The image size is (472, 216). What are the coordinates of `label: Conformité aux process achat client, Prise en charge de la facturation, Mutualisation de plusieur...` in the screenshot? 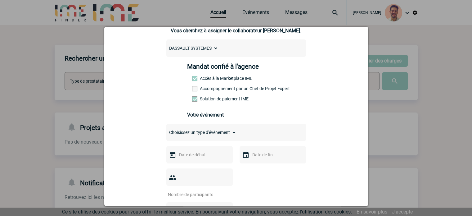 It's located at (206, 99).